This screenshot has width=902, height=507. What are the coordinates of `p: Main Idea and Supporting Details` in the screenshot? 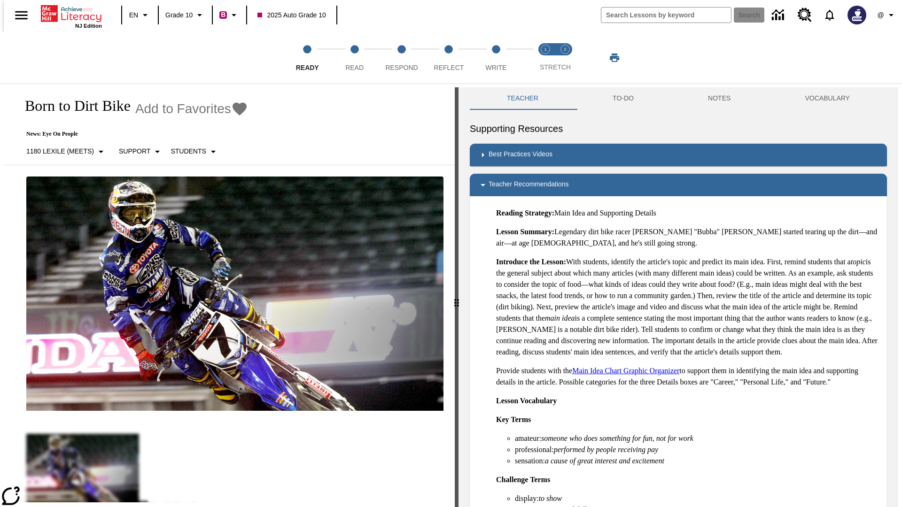 It's located at (688, 213).